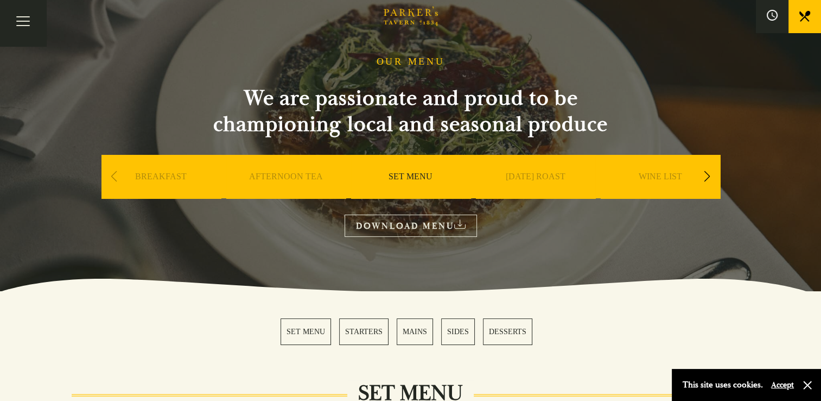  Describe the element at coordinates (458, 331) in the screenshot. I see `a: 4 / 5` at that location.